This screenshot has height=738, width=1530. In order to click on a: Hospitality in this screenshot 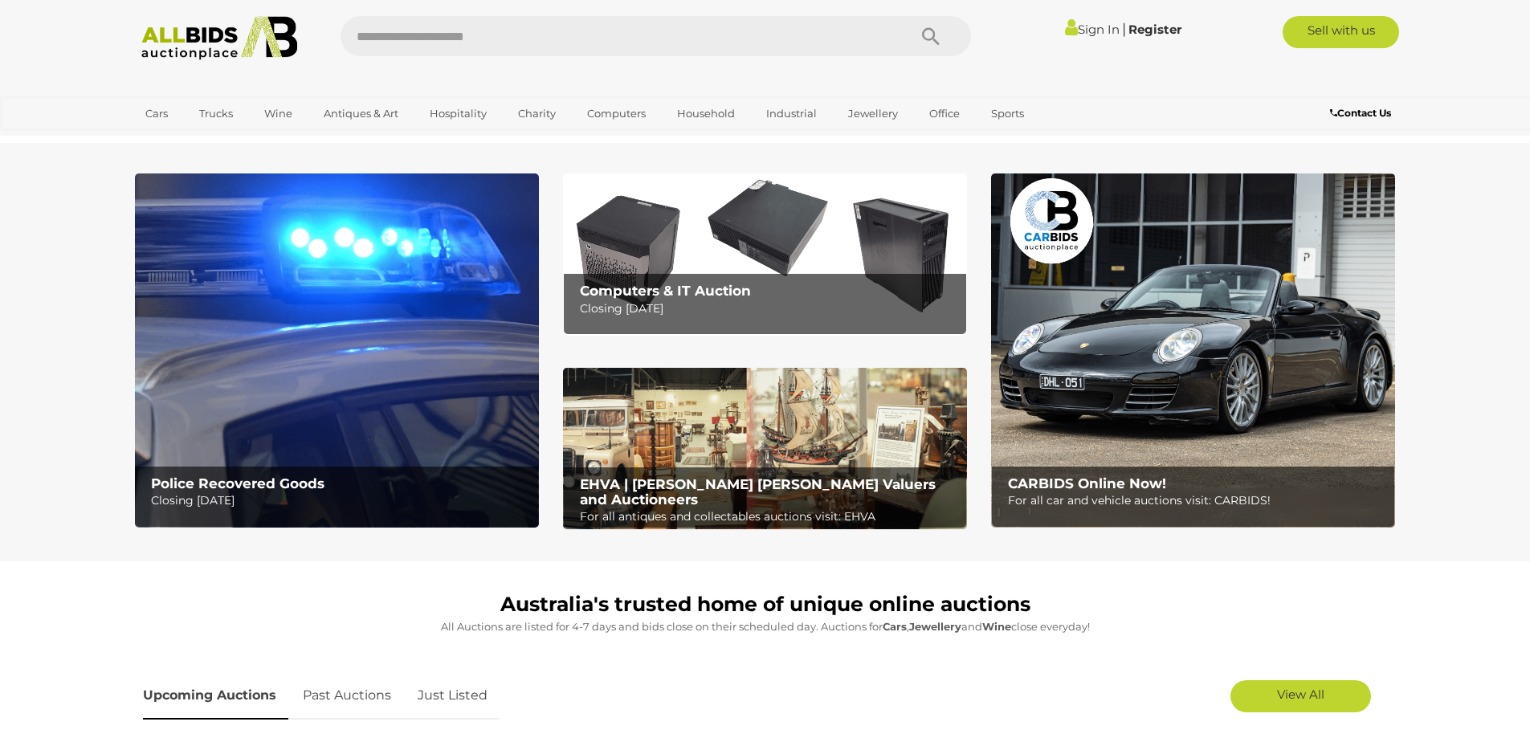, I will do `click(458, 113)`.